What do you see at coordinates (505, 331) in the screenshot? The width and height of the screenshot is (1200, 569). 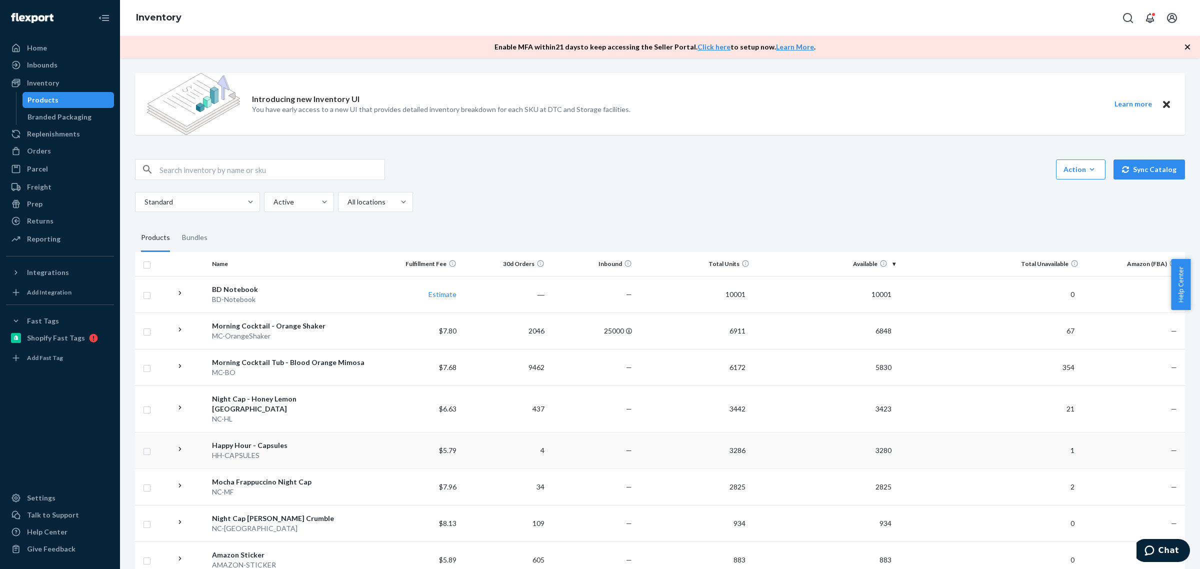 I see `td: 2046` at bounding box center [505, 331].